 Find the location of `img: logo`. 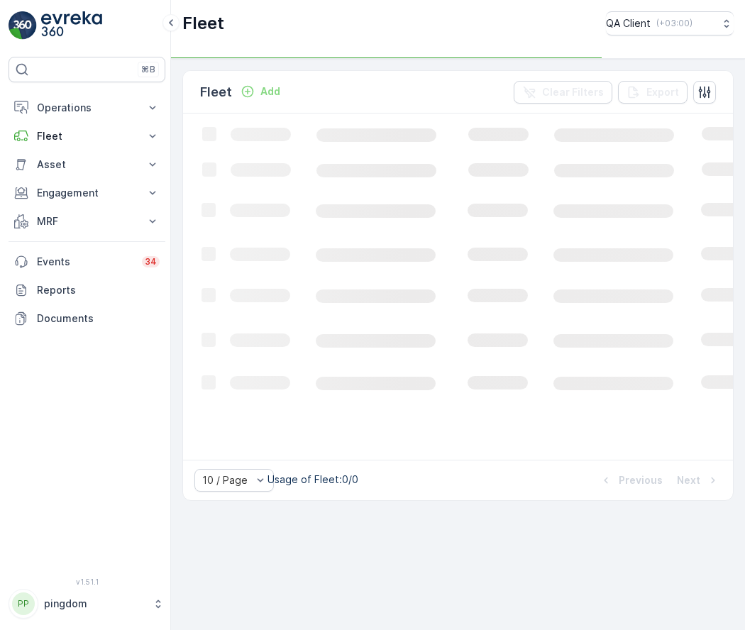

img: logo is located at coordinates (23, 26).